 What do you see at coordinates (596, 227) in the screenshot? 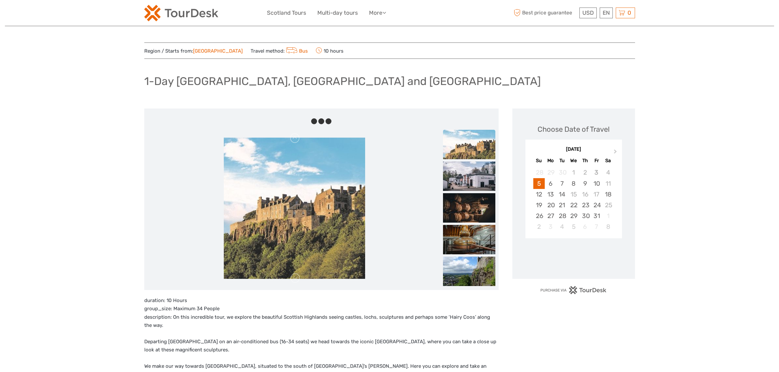
I see `div: Not available Friday, November 7th, 2025` at bounding box center [596, 227].